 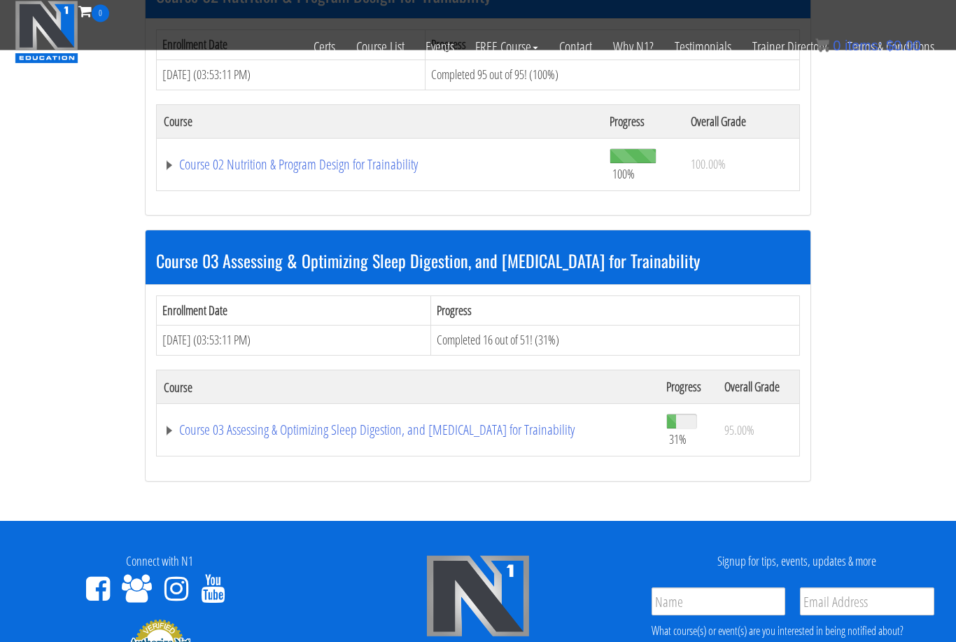 What do you see at coordinates (822, 45) in the screenshot?
I see `img: icon11.png` at bounding box center [822, 45].